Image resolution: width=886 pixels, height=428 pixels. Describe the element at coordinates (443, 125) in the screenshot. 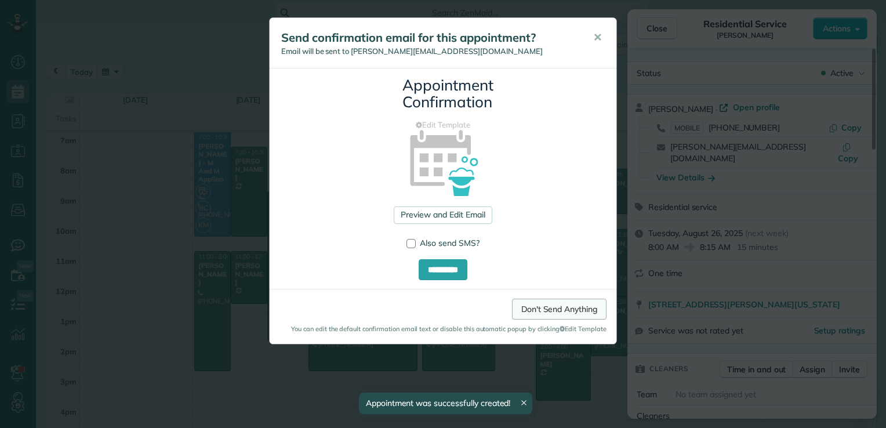

I see `a: Edit Template` at that location.